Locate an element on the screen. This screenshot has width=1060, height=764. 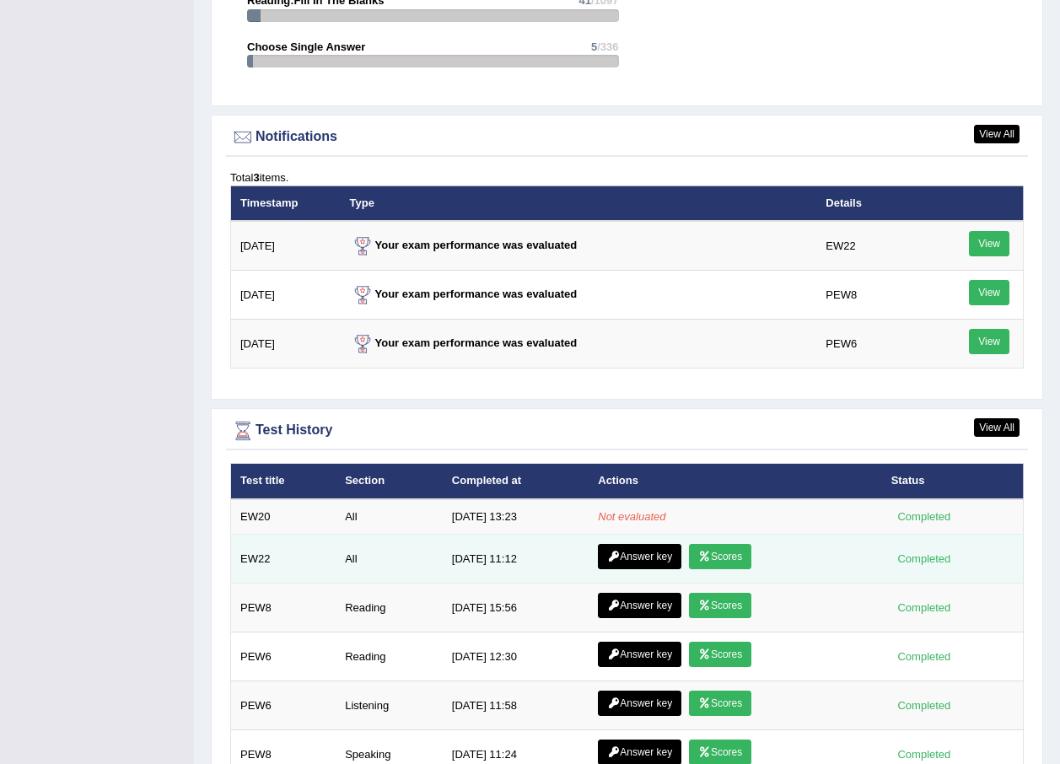
th: Type is located at coordinates (579, 203).